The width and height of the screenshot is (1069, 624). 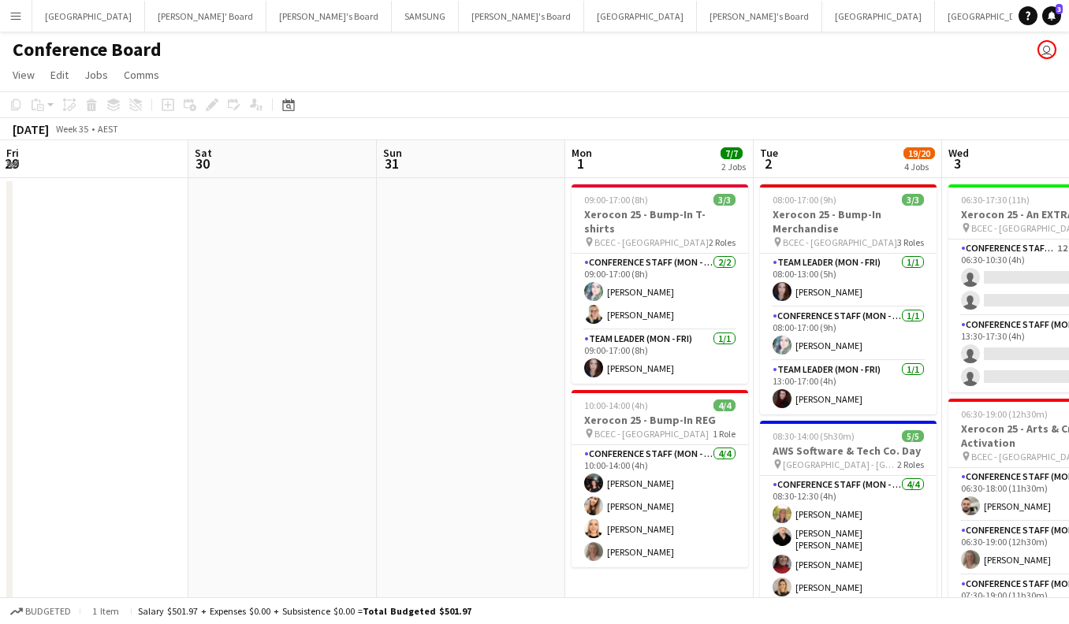 What do you see at coordinates (1052, 16) in the screenshot?
I see `a: 3` at bounding box center [1052, 16].